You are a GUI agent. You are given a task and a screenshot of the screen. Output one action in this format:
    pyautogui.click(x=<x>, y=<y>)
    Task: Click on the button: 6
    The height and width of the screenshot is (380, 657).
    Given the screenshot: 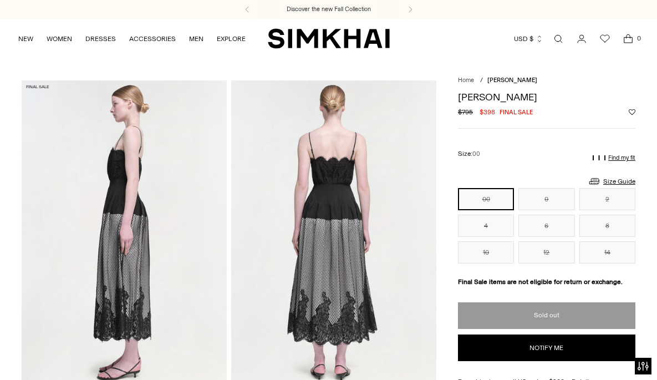 What is the action you would take?
    pyautogui.click(x=546, y=226)
    